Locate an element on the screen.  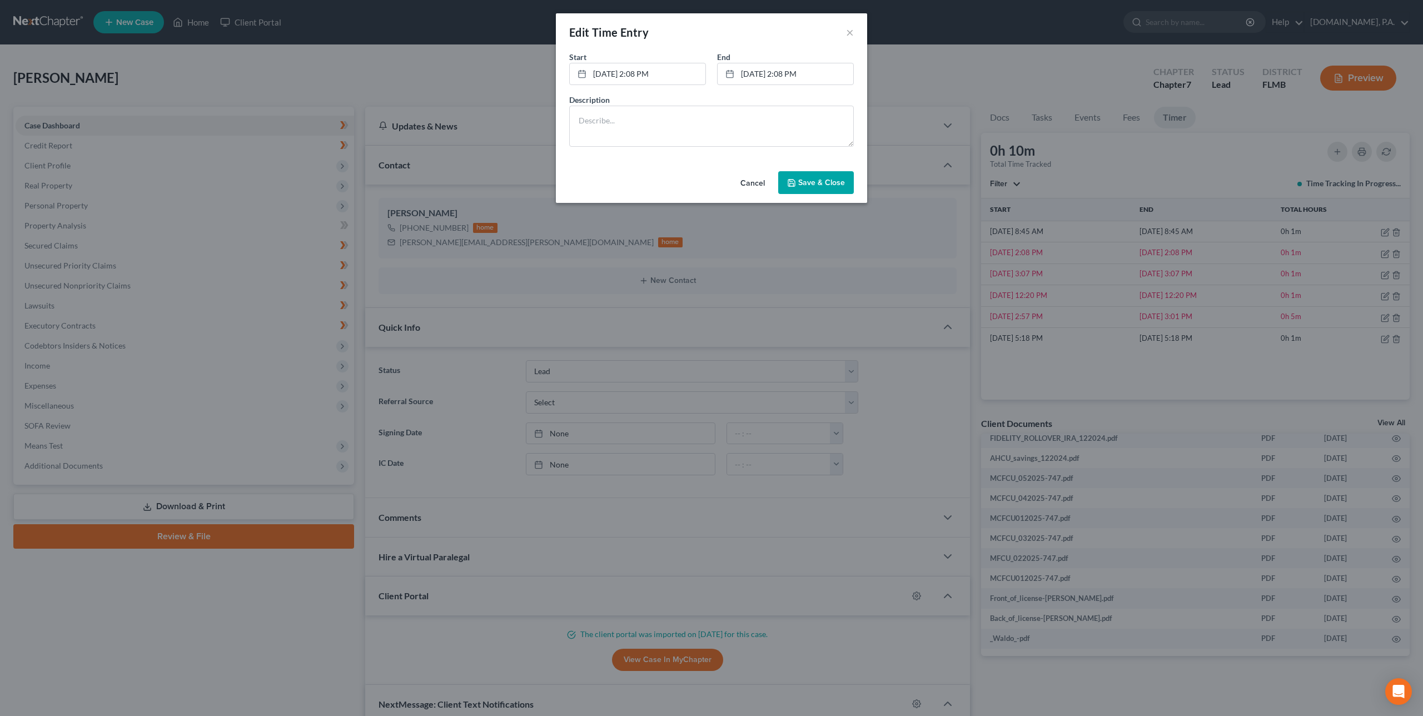
span: End is located at coordinates (724, 57).